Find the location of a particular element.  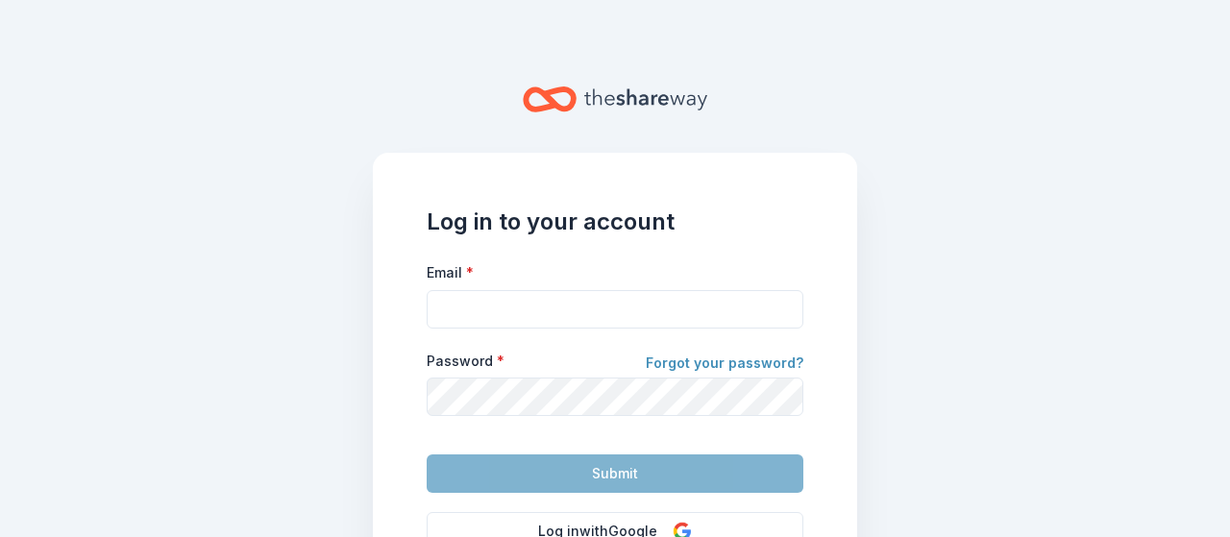

label: Password is located at coordinates (465, 361).